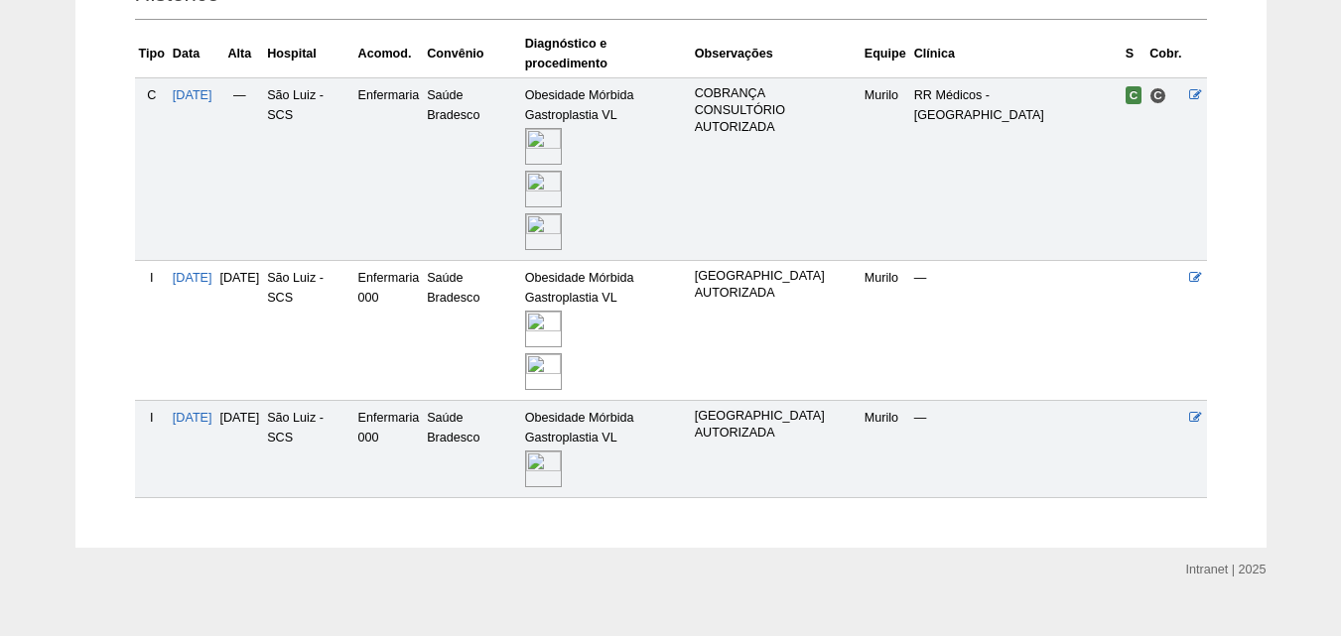  What do you see at coordinates (192, 54) in the screenshot?
I see `th: Data` at bounding box center [192, 54].